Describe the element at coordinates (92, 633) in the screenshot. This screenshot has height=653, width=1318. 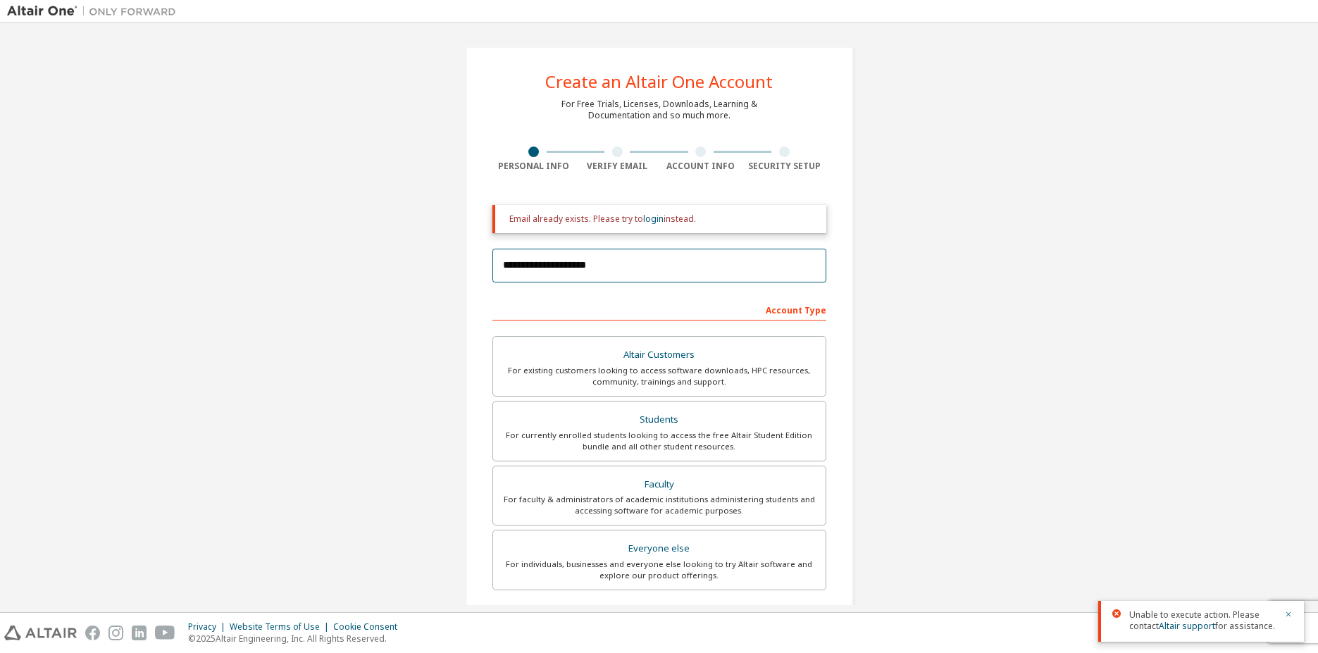
I see `img: facebook.svg` at that location.